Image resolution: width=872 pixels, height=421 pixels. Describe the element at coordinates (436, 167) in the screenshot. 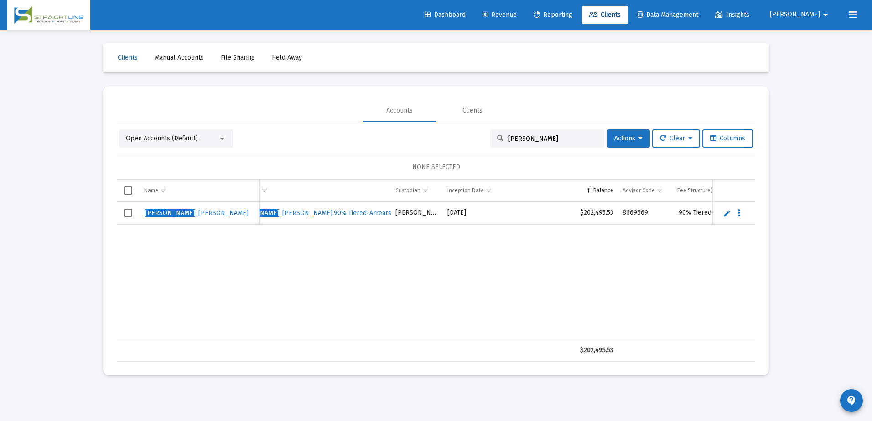

I see `div: NONE SELECTED` at that location.